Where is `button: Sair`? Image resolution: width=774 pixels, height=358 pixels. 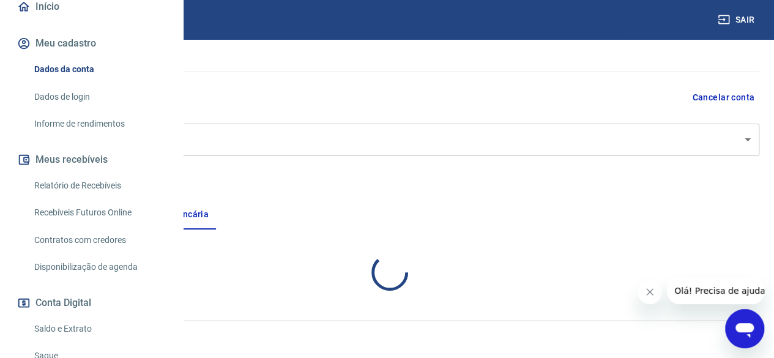 button: Sair is located at coordinates (737, 20).